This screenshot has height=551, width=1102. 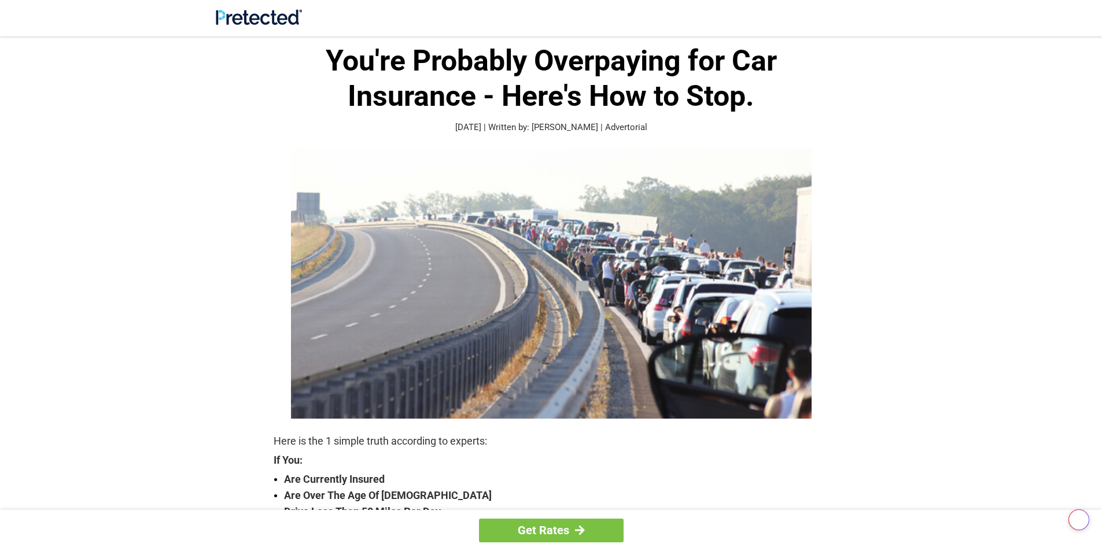 I want to click on strong: Are Currently Insured, so click(x=557, y=480).